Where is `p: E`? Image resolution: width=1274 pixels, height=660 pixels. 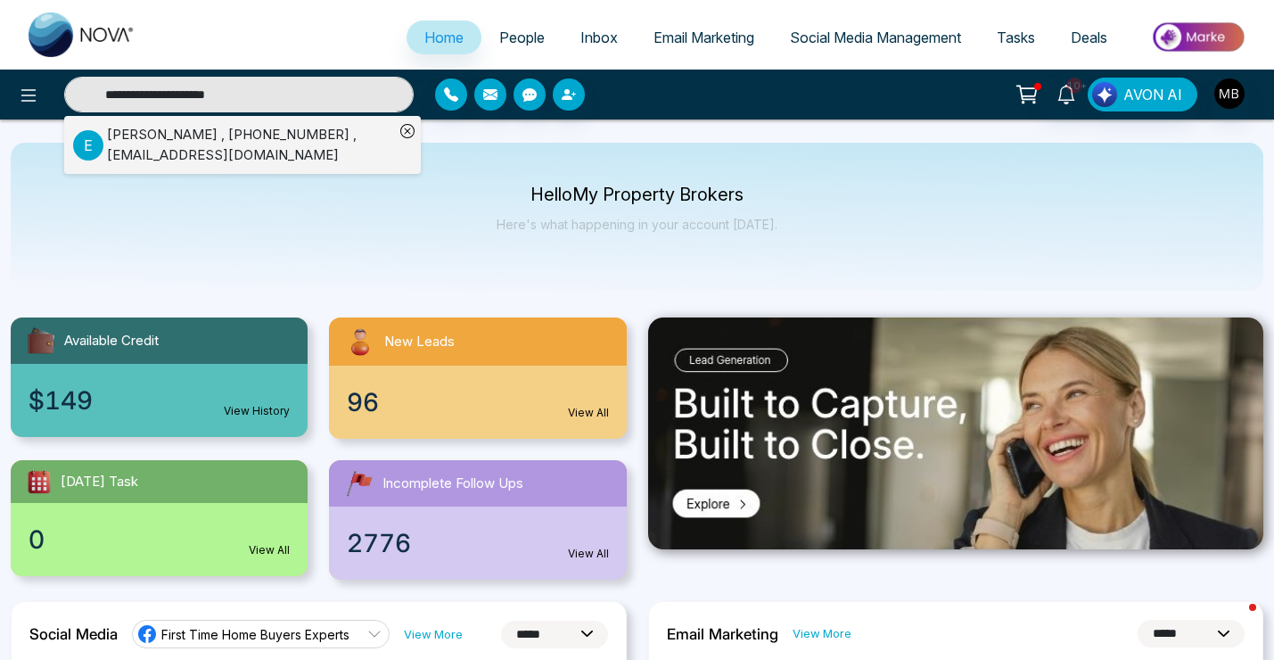 p: E is located at coordinates (88, 145).